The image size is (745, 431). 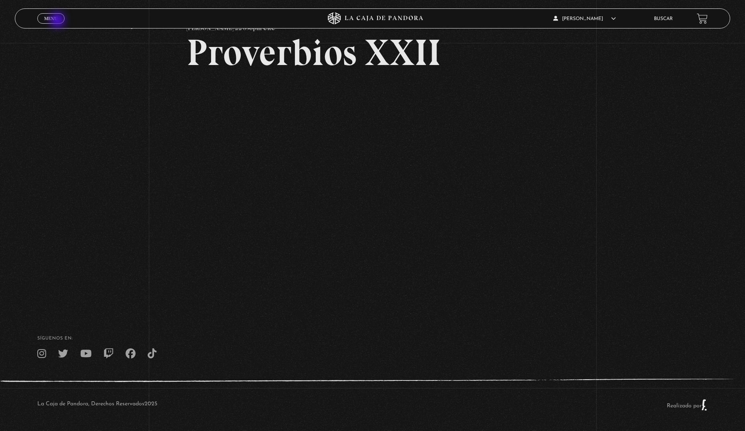 I want to click on h4: SÍguenos en:, so click(x=372, y=338).